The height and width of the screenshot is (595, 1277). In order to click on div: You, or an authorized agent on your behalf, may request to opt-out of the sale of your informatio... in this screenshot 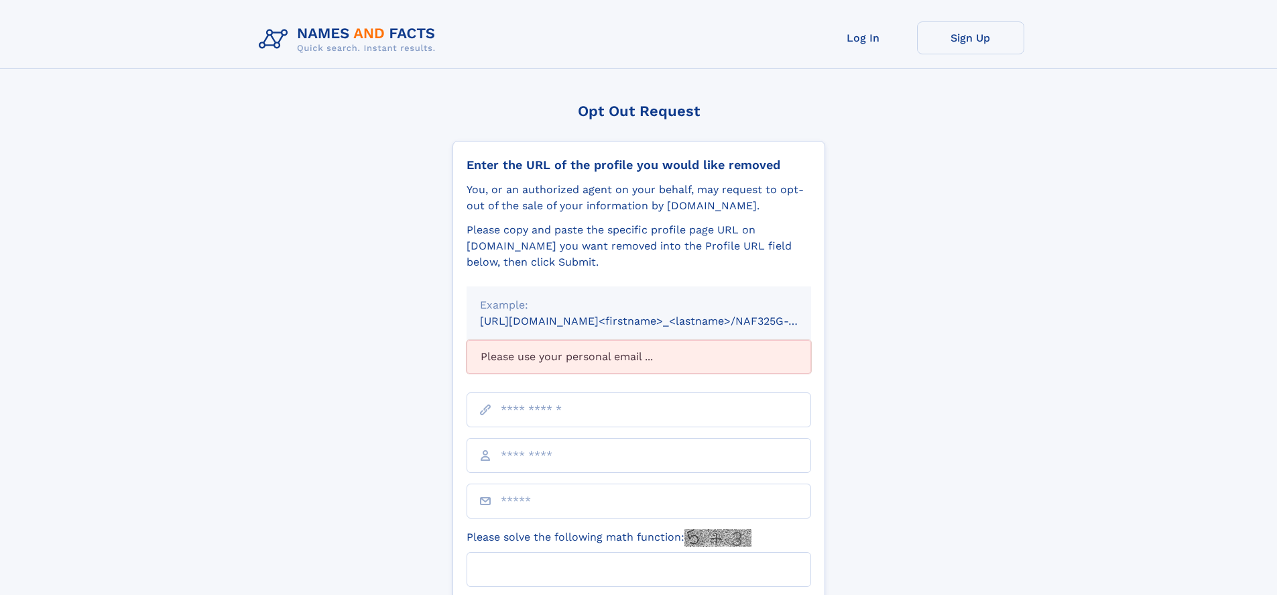, I will do `click(639, 198)`.